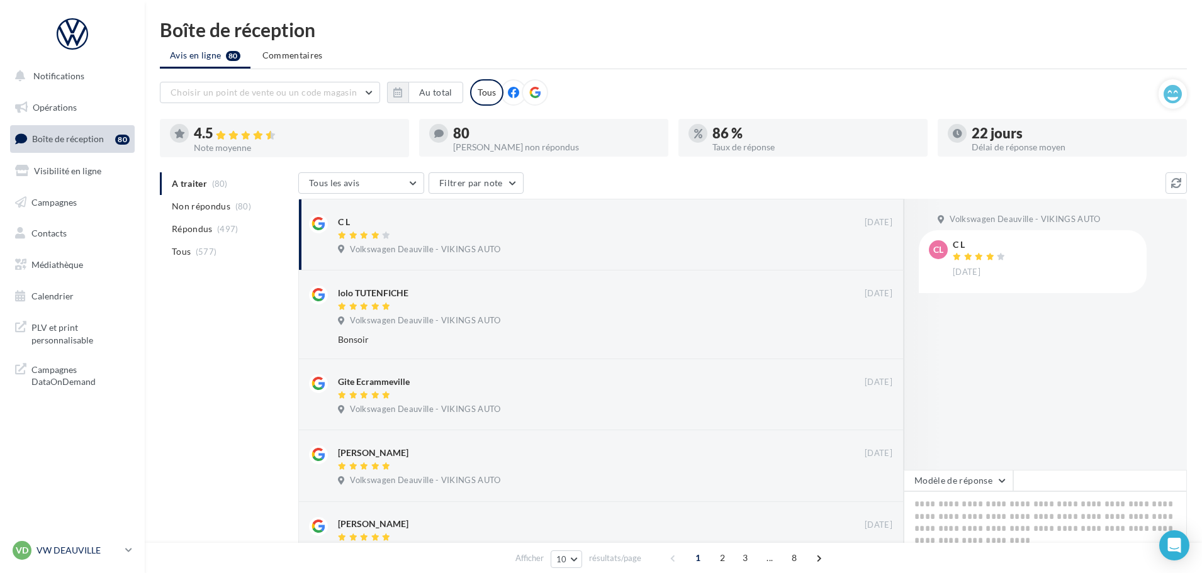 The height and width of the screenshot is (573, 1202). Describe the element at coordinates (72, 171) in the screenshot. I see `a: Visibilité en ligne` at that location.